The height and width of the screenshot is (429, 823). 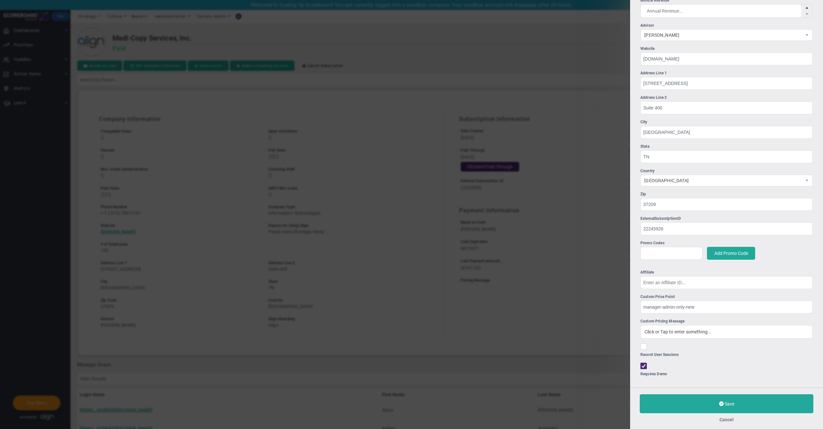 What do you see at coordinates (727, 321) in the screenshot?
I see `div: Custom Pricing Message` at bounding box center [727, 321].